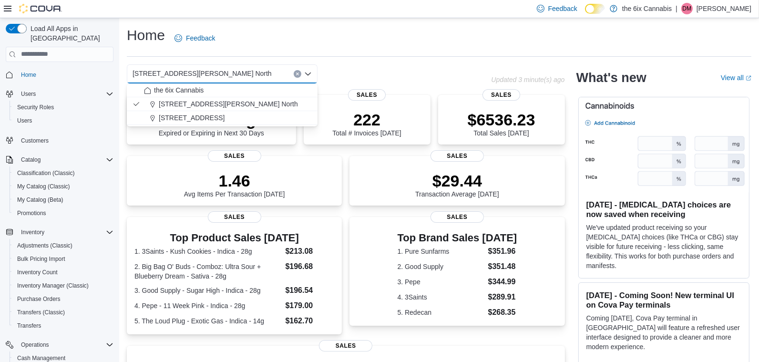 The height and width of the screenshot is (362, 759). I want to click on dt: 4. 3Saints, so click(441, 297).